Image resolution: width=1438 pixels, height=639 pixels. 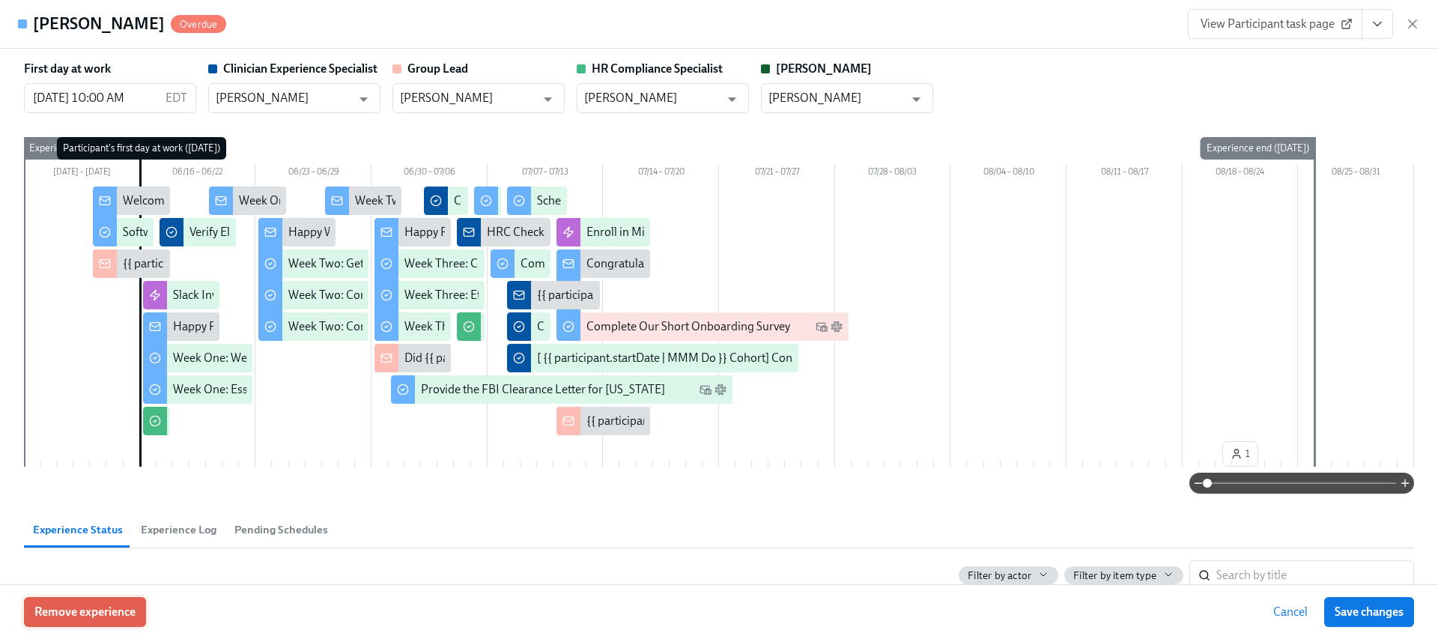 What do you see at coordinates (176, 98) in the screenshot?
I see `p: EDT` at bounding box center [176, 98].